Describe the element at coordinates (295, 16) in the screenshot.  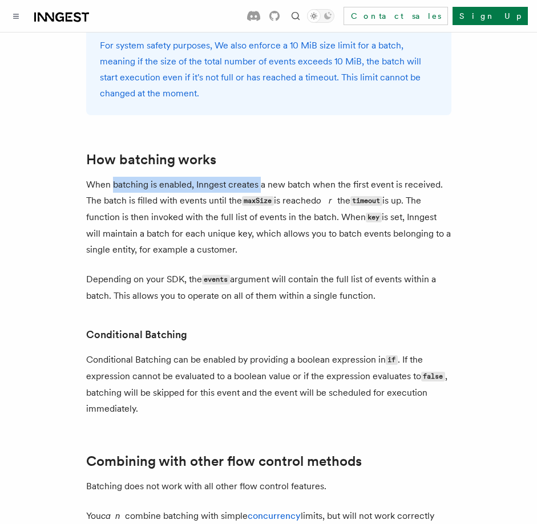
I see `button: Find something...` at that location.